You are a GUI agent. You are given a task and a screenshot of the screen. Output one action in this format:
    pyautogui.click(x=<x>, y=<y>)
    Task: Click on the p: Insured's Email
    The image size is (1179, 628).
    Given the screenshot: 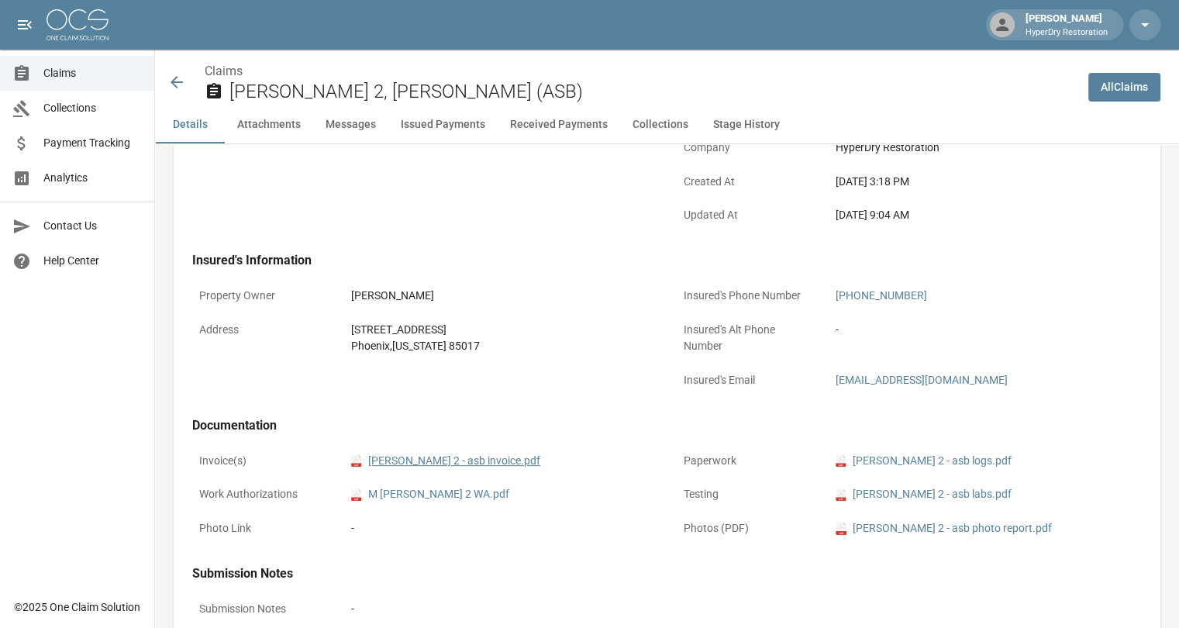 What is the action you would take?
    pyautogui.click(x=747, y=380)
    